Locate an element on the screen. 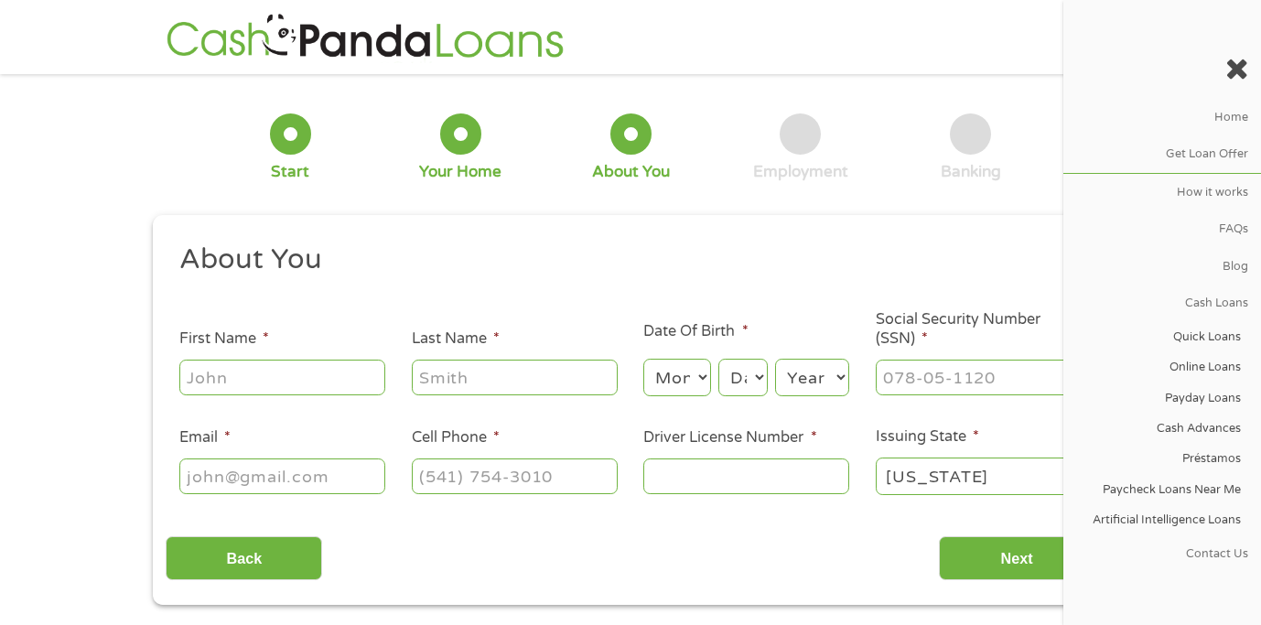 The width and height of the screenshot is (1261, 625). label: Email is located at coordinates (205, 437).